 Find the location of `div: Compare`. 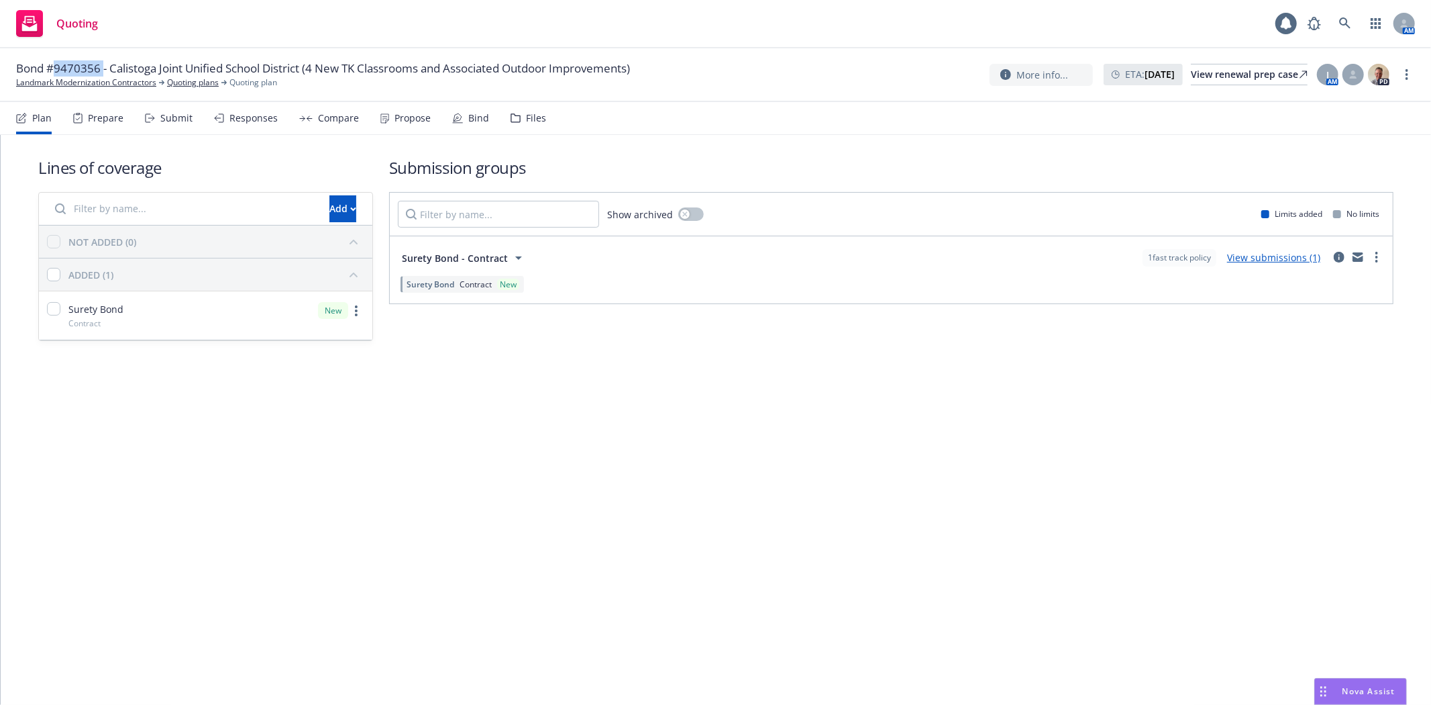

div: Compare is located at coordinates (338, 118).